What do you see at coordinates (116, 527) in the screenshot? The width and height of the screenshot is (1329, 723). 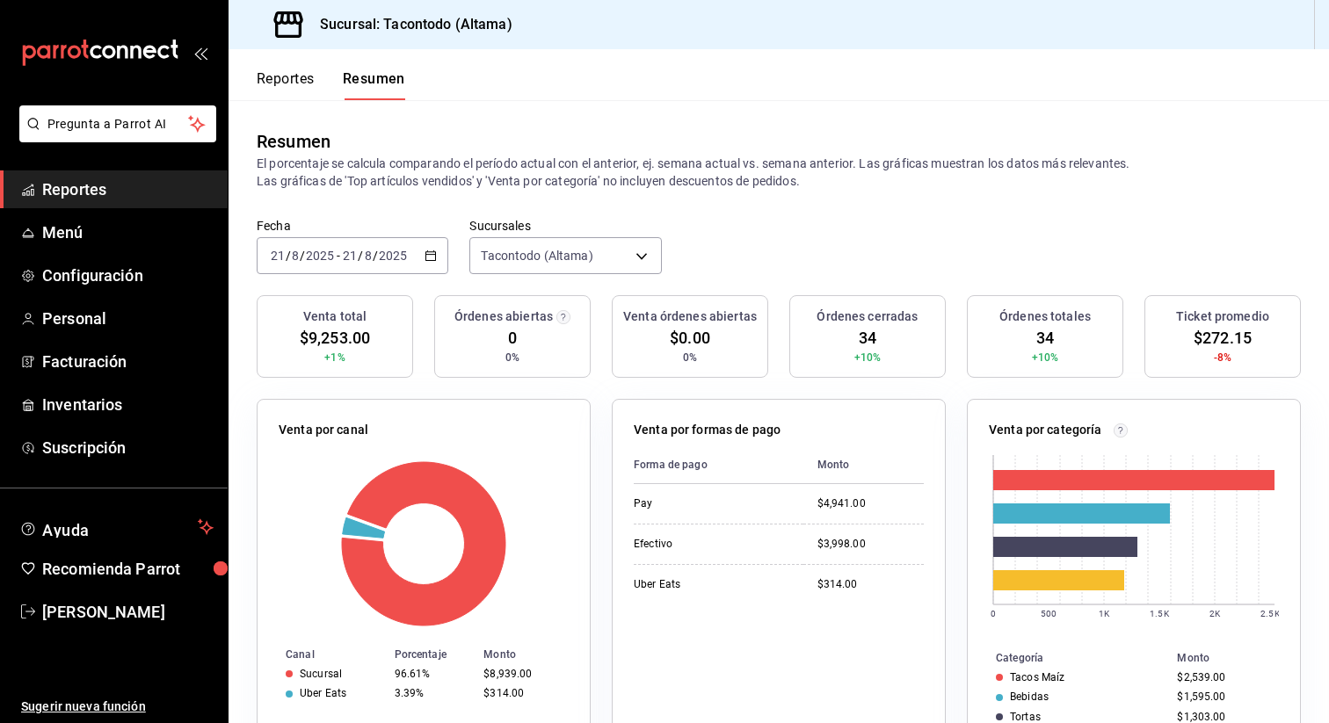 I see `span: Ayuda` at bounding box center [116, 527].